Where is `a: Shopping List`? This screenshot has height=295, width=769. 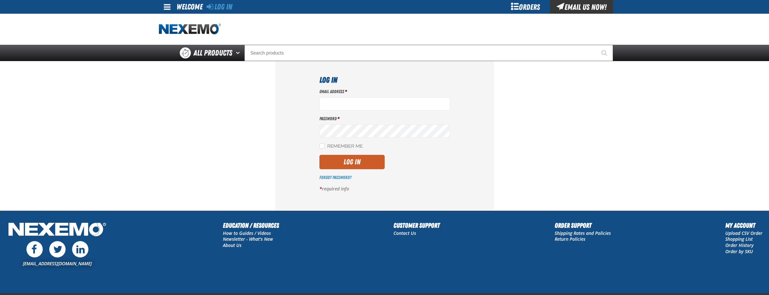 a: Shopping List is located at coordinates (739, 238).